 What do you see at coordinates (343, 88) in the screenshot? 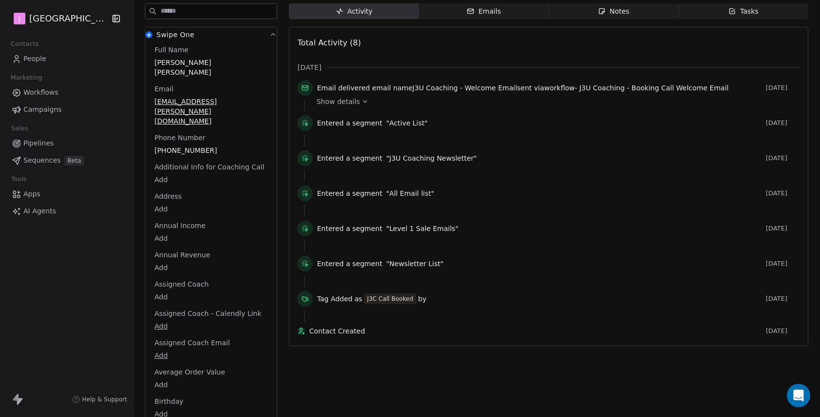
I see `span: Email delivered` at bounding box center [343, 88].